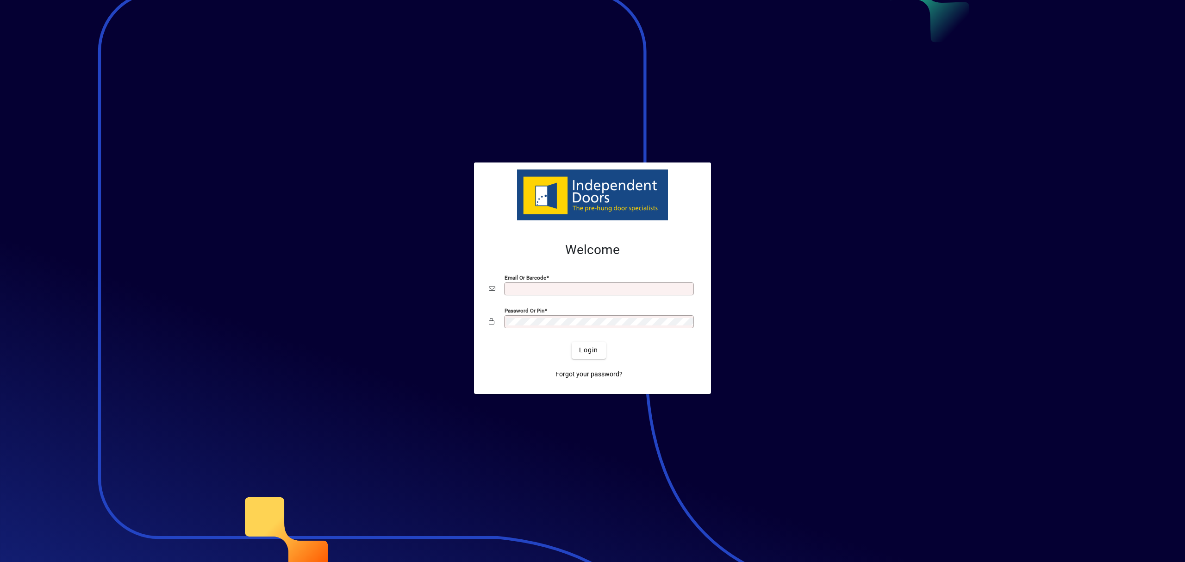 The height and width of the screenshot is (562, 1185). What do you see at coordinates (592, 250) in the screenshot?
I see `h2: Welcome` at bounding box center [592, 250].